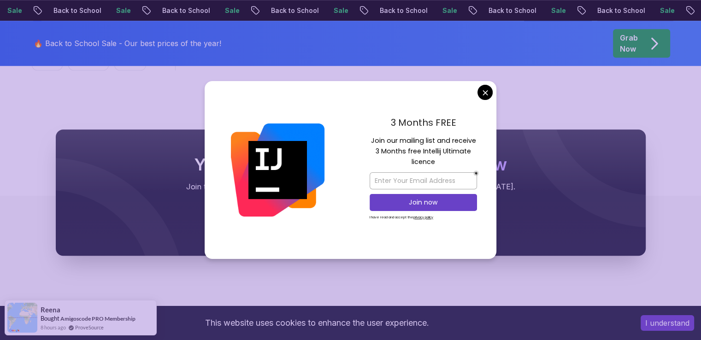 The image size is (701, 340). What do you see at coordinates (98, 318) in the screenshot?
I see `a: Amigoscode PRO Membership` at bounding box center [98, 318].